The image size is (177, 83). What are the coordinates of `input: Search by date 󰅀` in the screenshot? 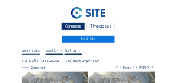 It's located at (31, 50).